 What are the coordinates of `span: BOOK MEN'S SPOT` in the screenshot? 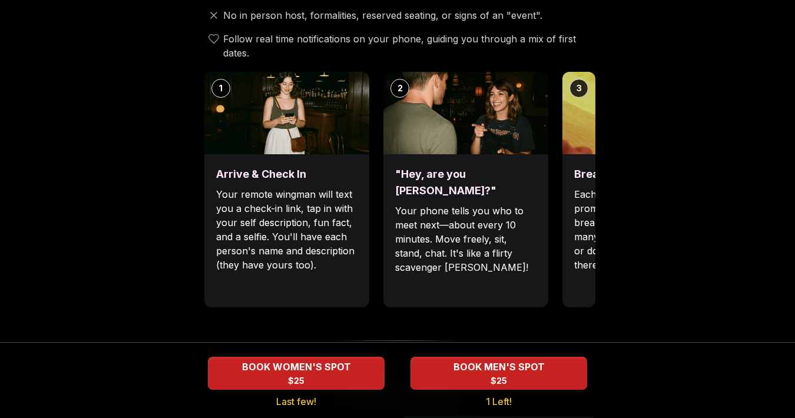 It's located at (499, 367).